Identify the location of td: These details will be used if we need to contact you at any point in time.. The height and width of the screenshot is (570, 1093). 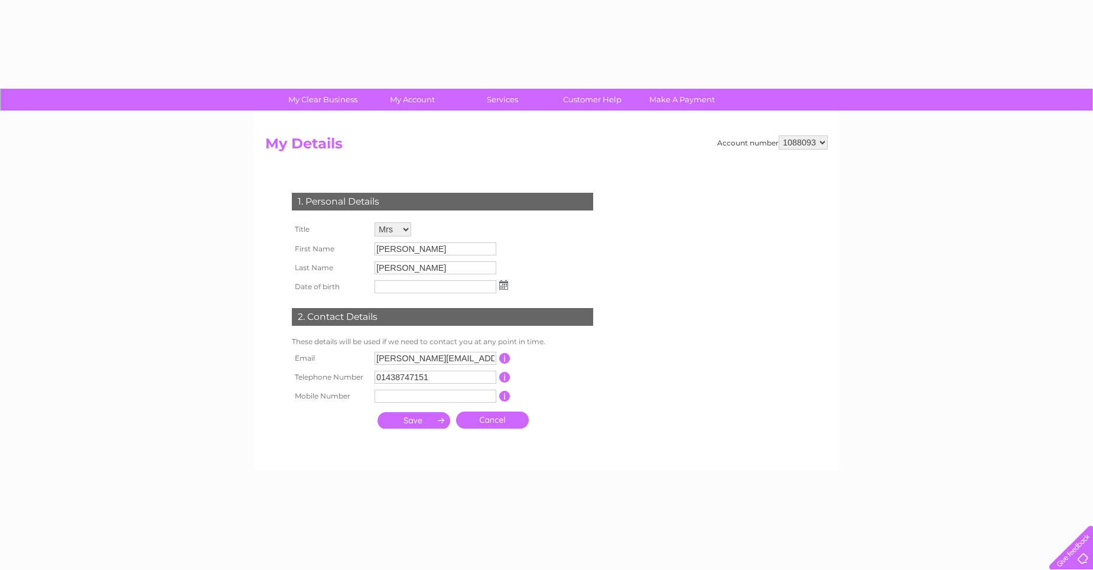
(443, 342).